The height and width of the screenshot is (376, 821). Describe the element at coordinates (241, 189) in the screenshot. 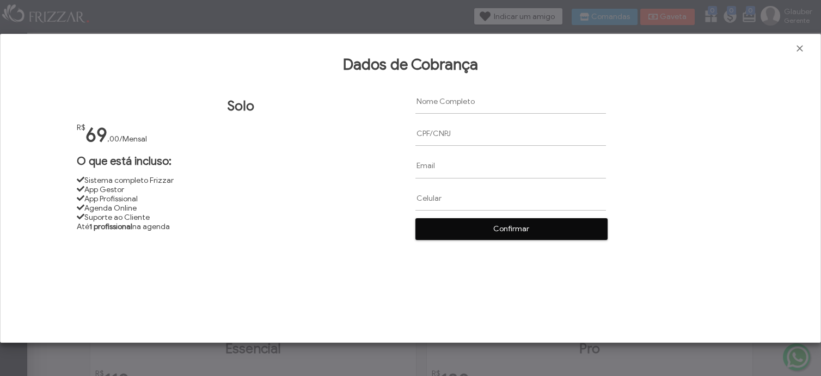

I see `li: App Gestor` at that location.